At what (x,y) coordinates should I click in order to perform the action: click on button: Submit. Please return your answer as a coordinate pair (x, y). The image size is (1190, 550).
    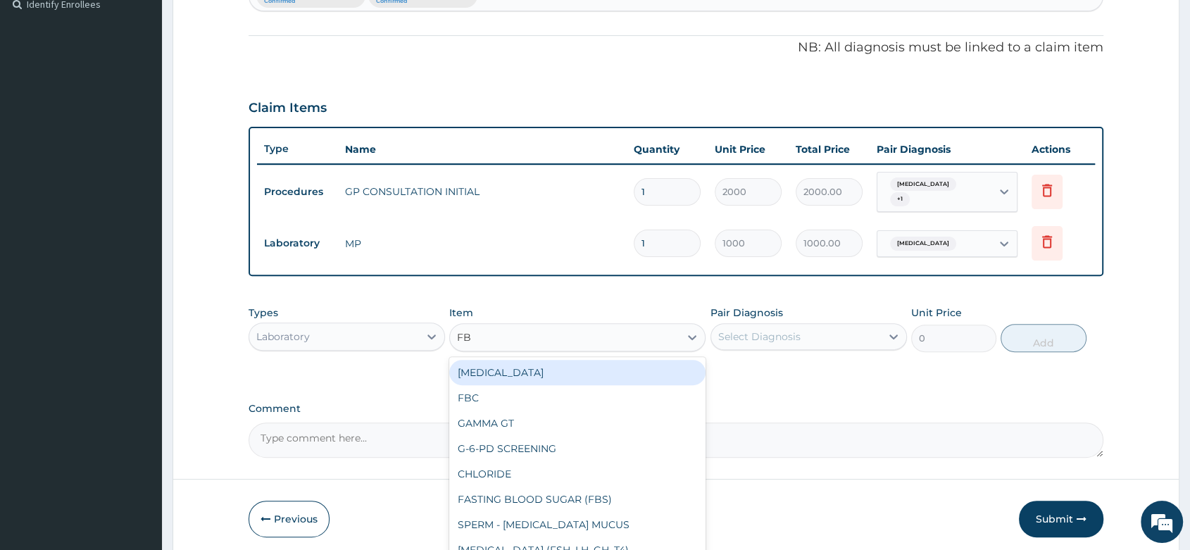
    Looking at the image, I should click on (1061, 519).